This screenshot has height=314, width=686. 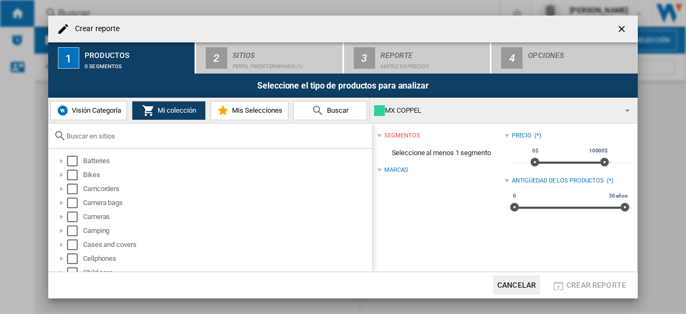 I want to click on div: Marcas, so click(x=396, y=170).